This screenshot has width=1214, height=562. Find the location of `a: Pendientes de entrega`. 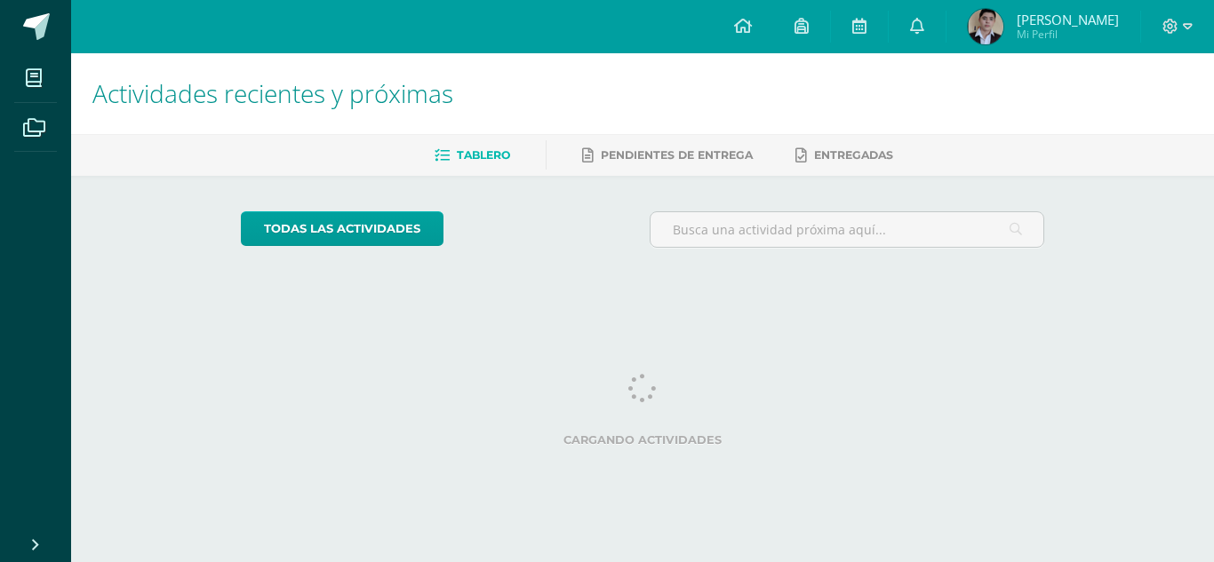

a: Pendientes de entrega is located at coordinates (667, 156).